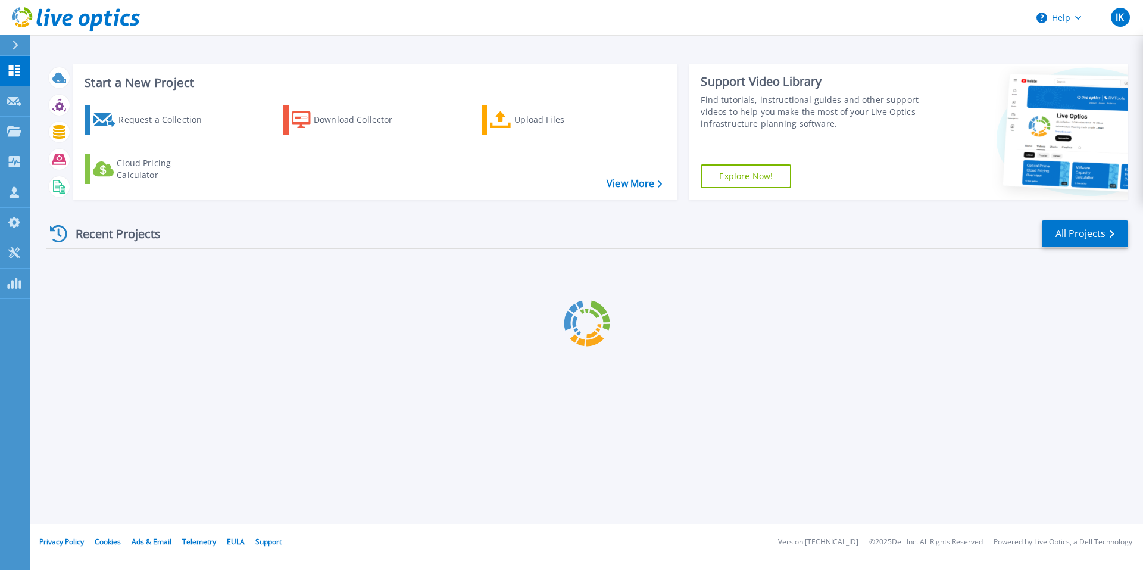 This screenshot has width=1143, height=570. What do you see at coordinates (812, 82) in the screenshot?
I see `div: Support Video Library` at bounding box center [812, 82].